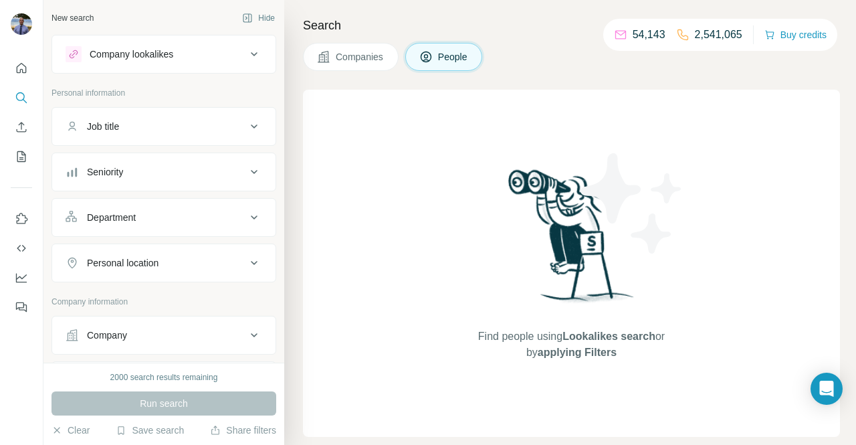 This screenshot has height=445, width=856. What do you see at coordinates (827, 389) in the screenshot?
I see `div: Open Intercom Messenger` at bounding box center [827, 389].